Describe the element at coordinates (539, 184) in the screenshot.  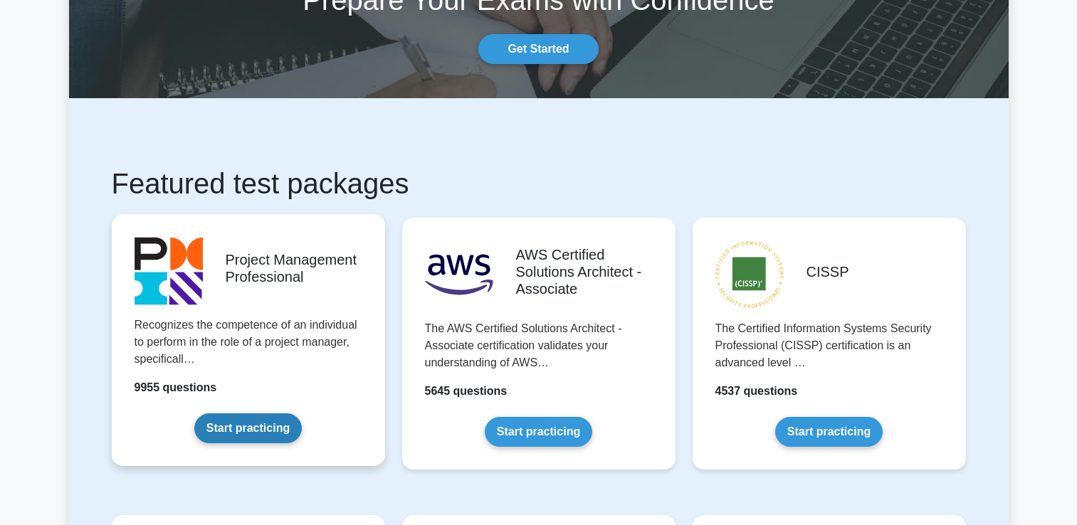
I see `h1: Featured test packages` at that location.